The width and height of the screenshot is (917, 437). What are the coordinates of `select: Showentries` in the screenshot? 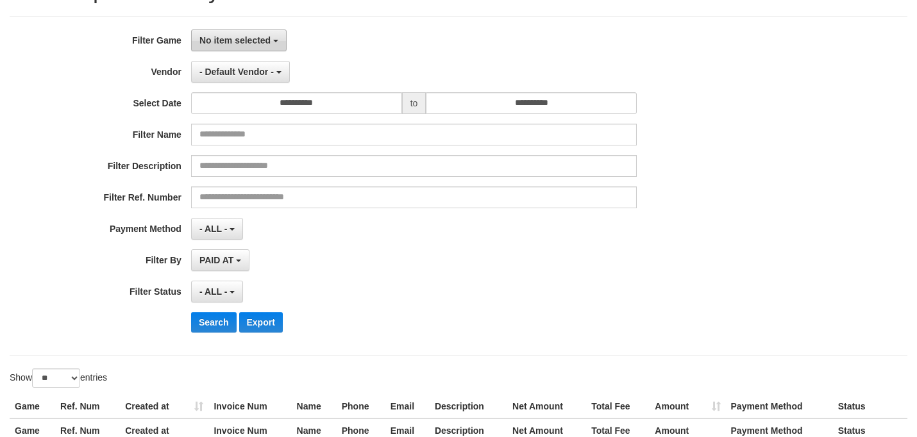 It's located at (56, 378).